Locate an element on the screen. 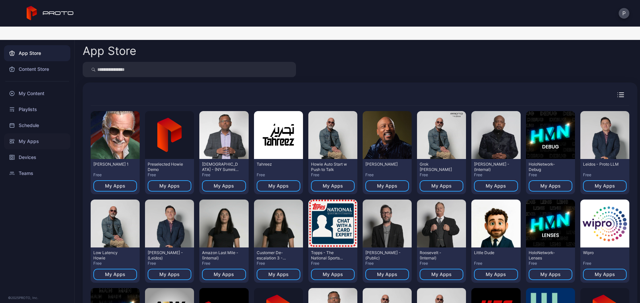 This screenshot has width=640, height=303. div: Schedule is located at coordinates (37, 126).